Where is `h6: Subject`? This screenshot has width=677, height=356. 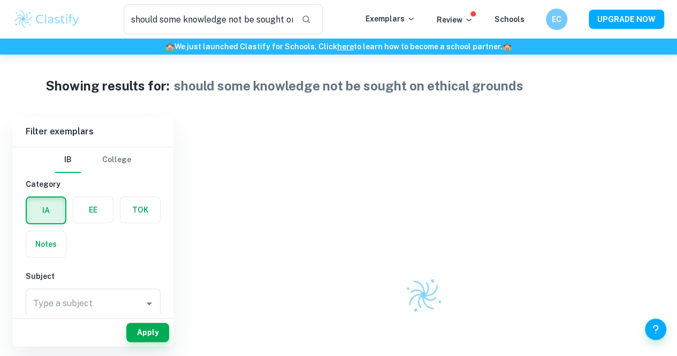
h6: Subject is located at coordinates (93, 276).